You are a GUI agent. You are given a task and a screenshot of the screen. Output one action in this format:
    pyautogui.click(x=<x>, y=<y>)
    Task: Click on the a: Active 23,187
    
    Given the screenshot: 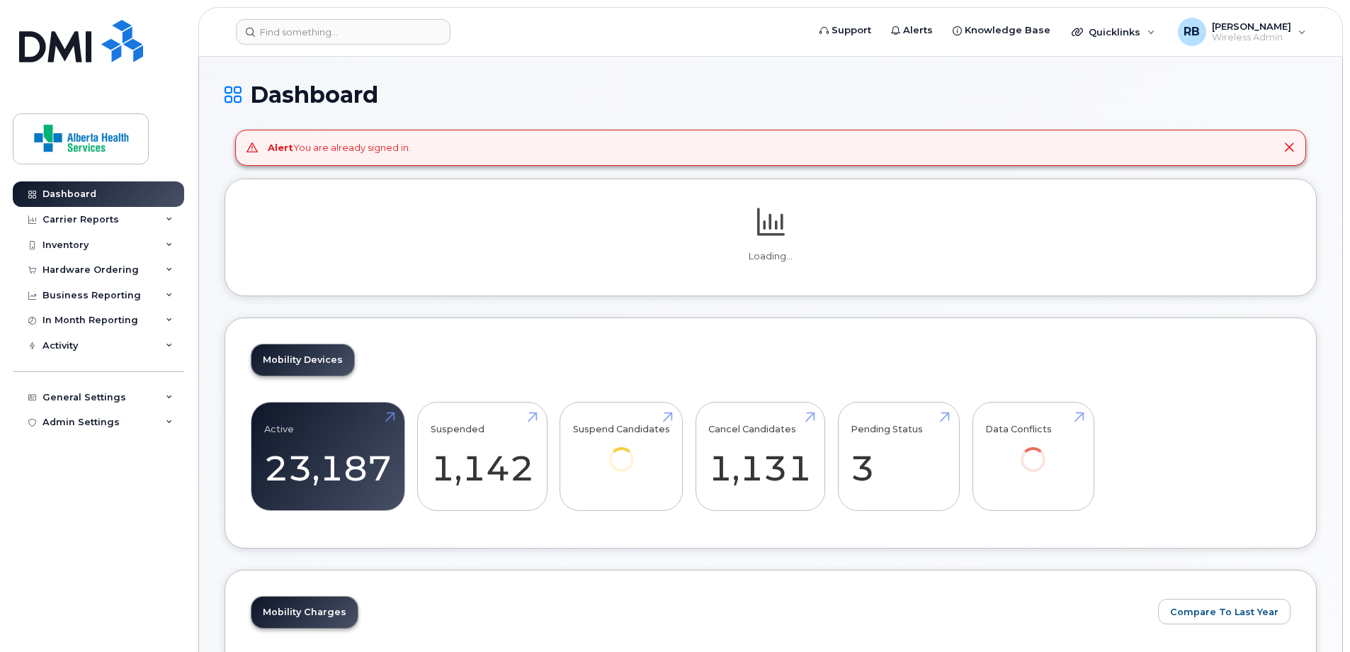 What is the action you would take?
    pyautogui.click(x=328, y=456)
    